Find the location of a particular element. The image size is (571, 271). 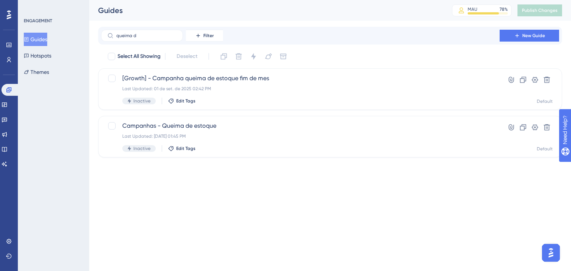

button: Hotspots is located at coordinates (38, 56).